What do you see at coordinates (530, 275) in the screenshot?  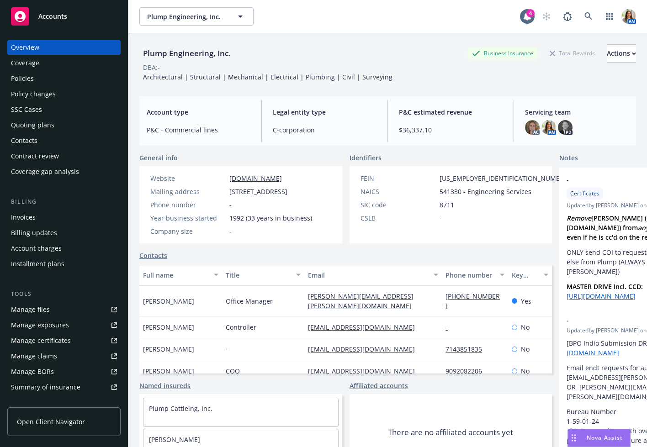 I see `button: Key contact` at bounding box center [530, 275].